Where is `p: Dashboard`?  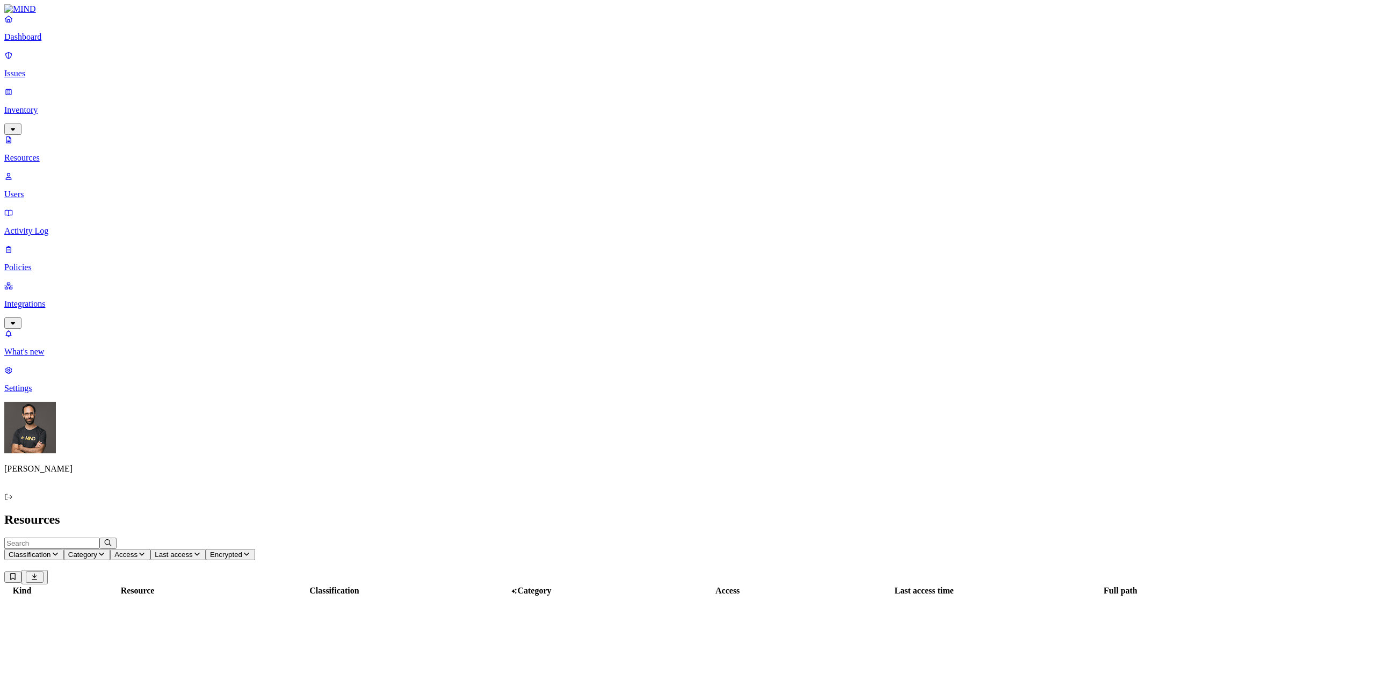 p: Dashboard is located at coordinates (687, 37).